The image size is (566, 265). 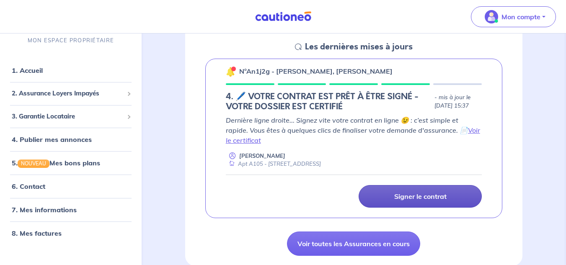 What do you see at coordinates (51, 139) in the screenshot?
I see `a: 4. Publier mes annonces` at bounding box center [51, 139].